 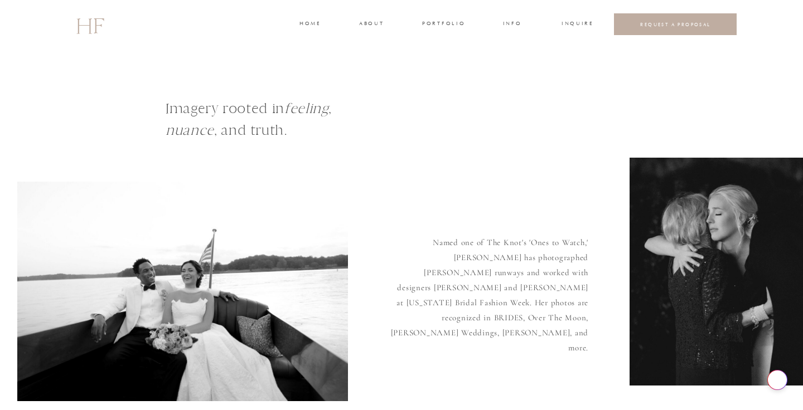 I want to click on i: nuance, so click(x=190, y=130).